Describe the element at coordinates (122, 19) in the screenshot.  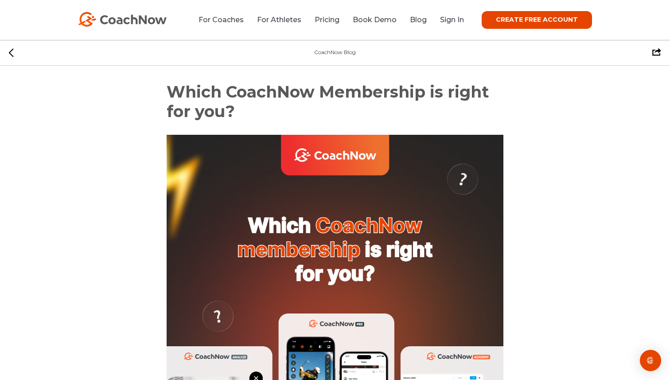
I see `img: CoachNow Logo` at that location.